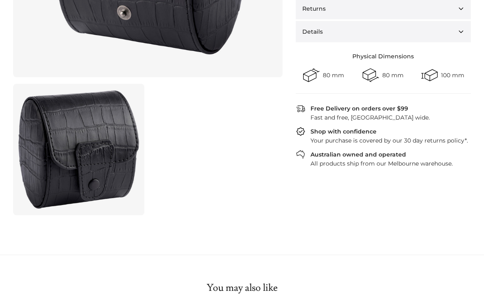 This screenshot has width=484, height=304. What do you see at coordinates (360, 108) in the screenshot?
I see `div: Free Delivery on orders over $99` at bounding box center [360, 108].